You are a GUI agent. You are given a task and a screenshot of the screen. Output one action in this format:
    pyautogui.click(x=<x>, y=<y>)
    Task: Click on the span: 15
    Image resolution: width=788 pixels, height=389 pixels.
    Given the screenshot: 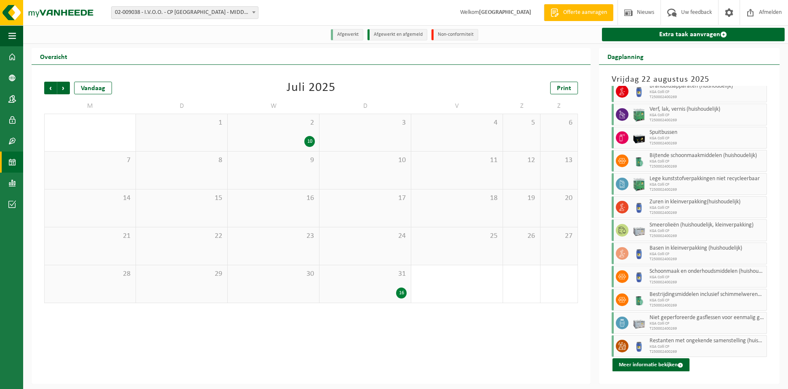 What is the action you would take?
    pyautogui.click(x=181, y=198)
    